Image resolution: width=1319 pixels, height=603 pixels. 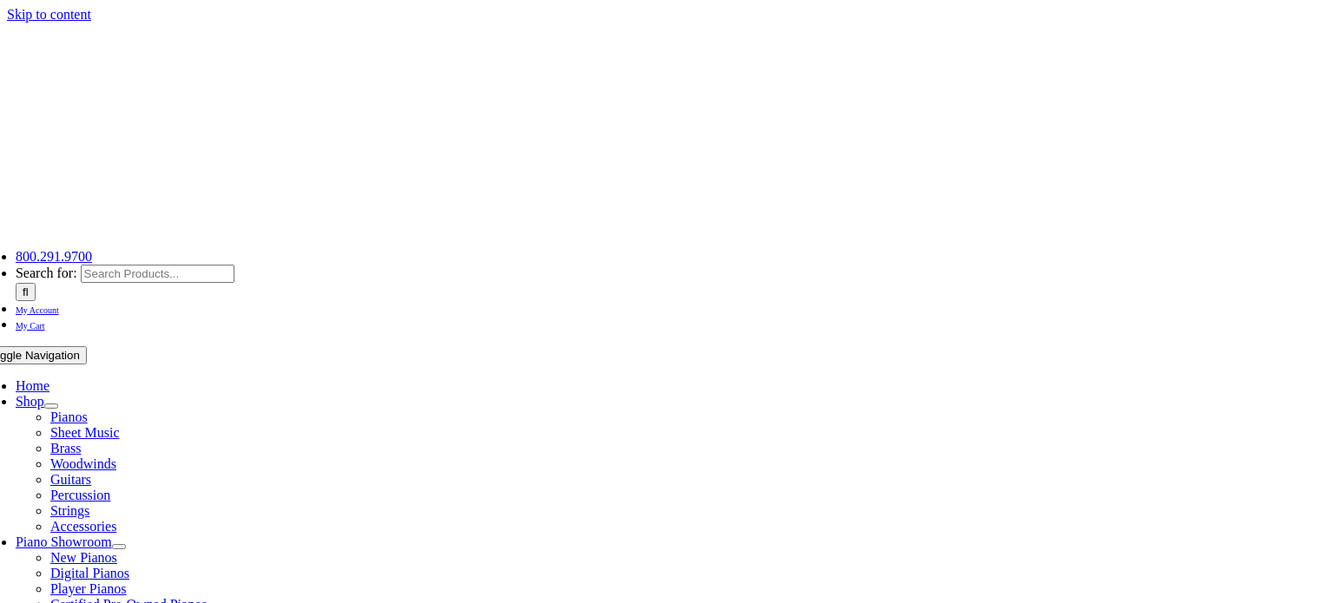 What do you see at coordinates (63, 542) in the screenshot?
I see `span: Piano Showroom` at bounding box center [63, 542].